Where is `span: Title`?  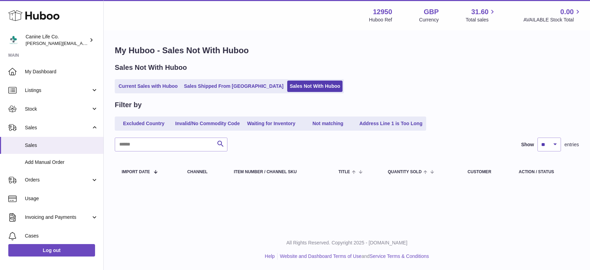 span: Title is located at coordinates (344, 172).